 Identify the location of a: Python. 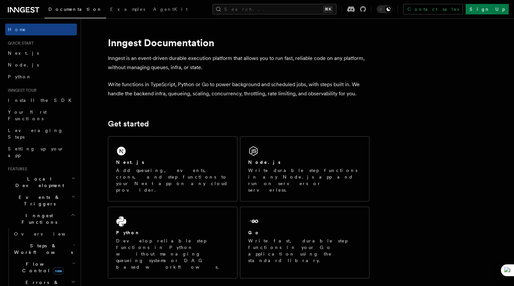
(41, 77).